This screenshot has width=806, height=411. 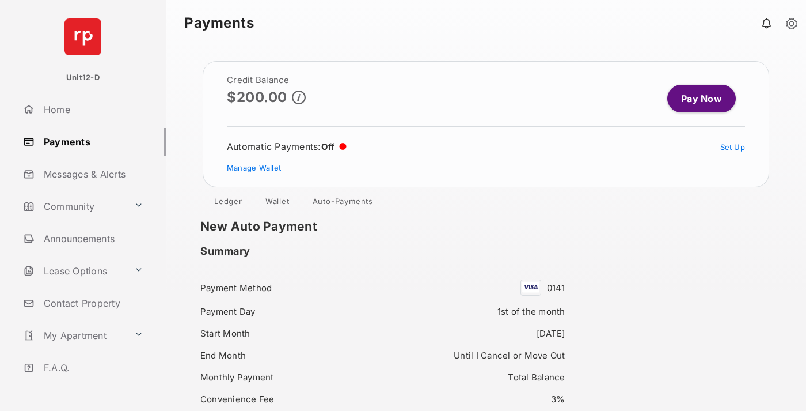 I want to click on div: Convenience Fee, so click(x=288, y=399).